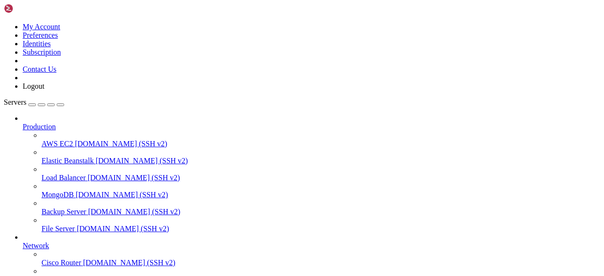 The width and height of the screenshot is (604, 276). Describe the element at coordinates (64, 211) in the screenshot. I see `span: Backup Server` at that location.